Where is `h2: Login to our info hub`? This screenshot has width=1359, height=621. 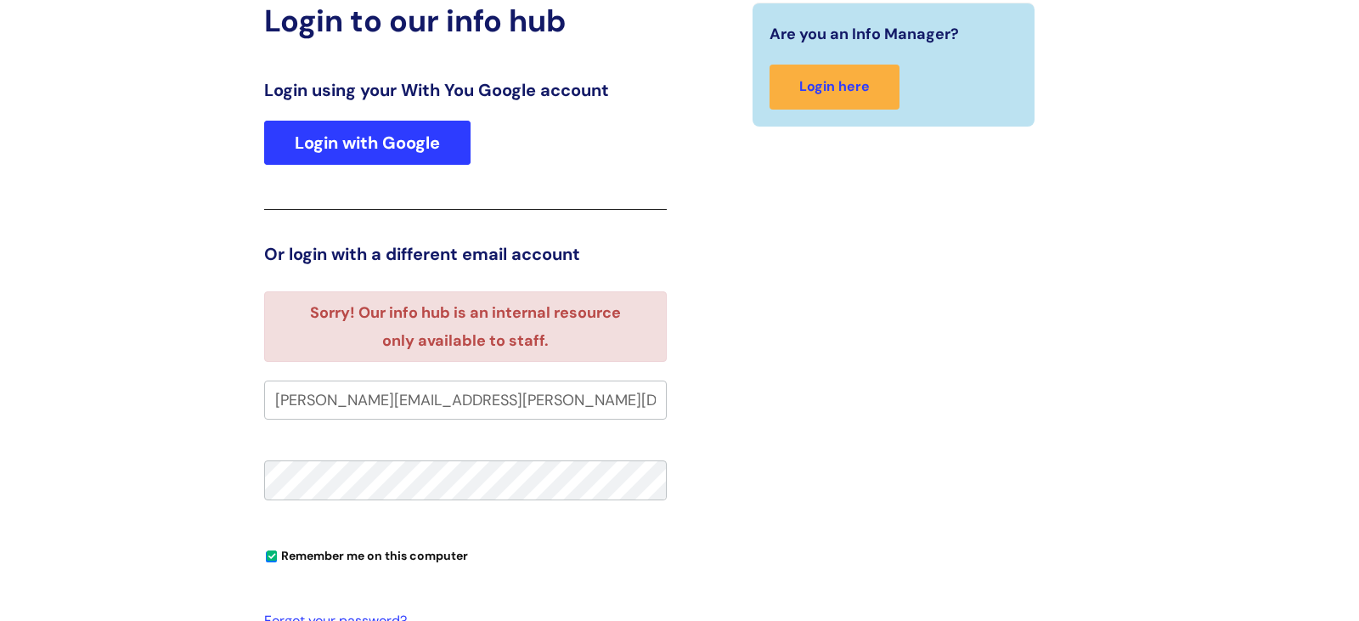 h2: Login to our info hub is located at coordinates (465, 20).